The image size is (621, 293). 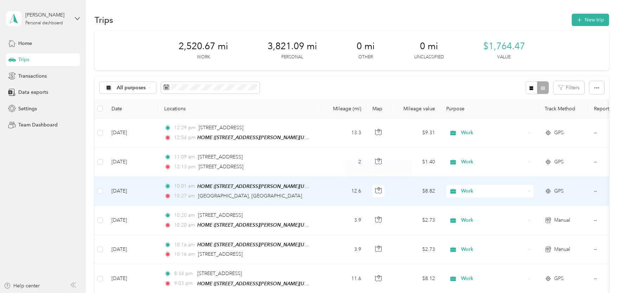 I want to click on span: 10:01 am, so click(x=184, y=186).